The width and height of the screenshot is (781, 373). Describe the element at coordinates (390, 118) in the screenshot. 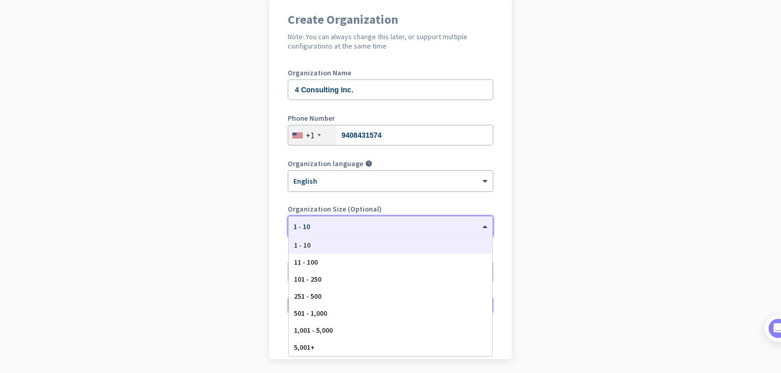

I see `label: Phone Number` at that location.